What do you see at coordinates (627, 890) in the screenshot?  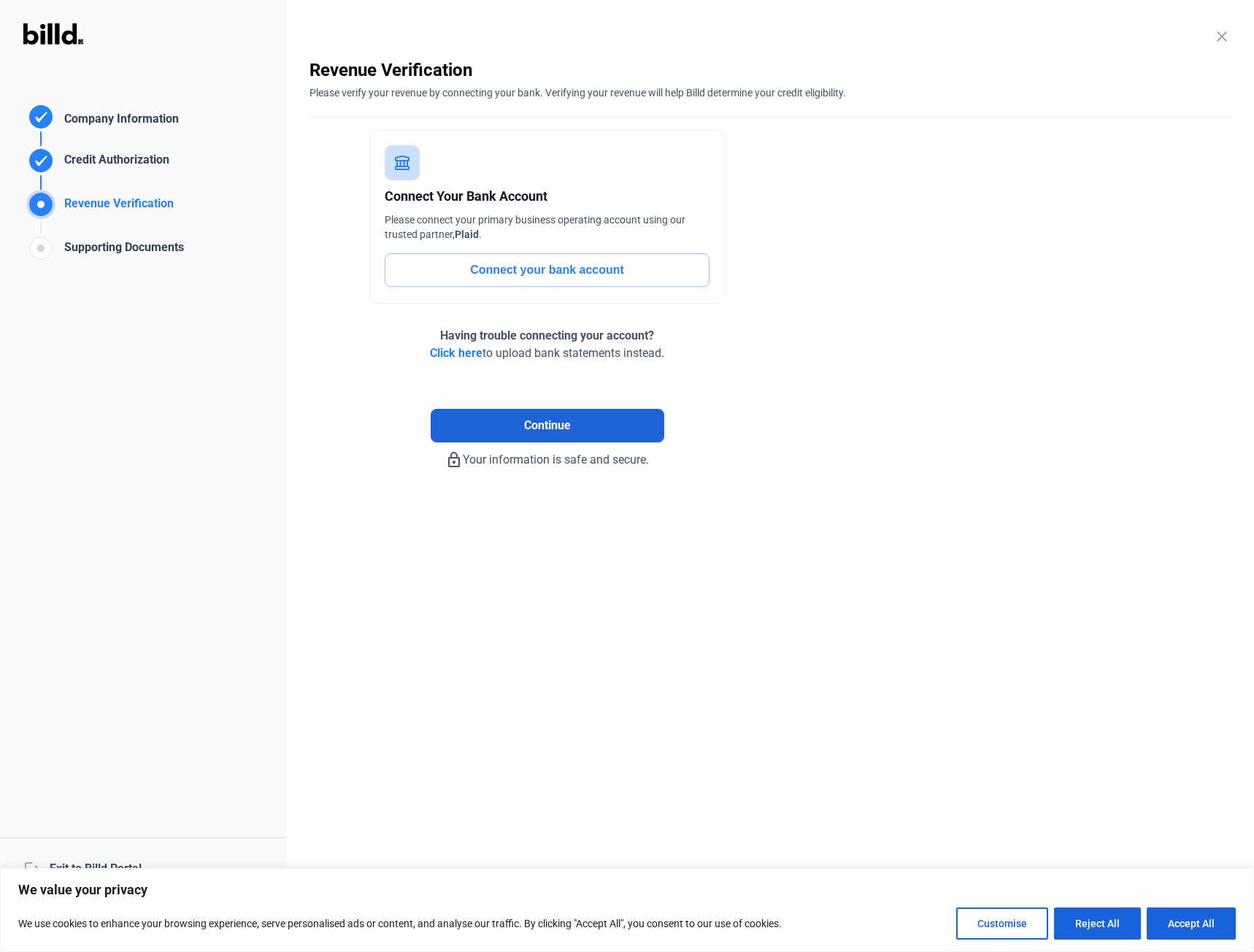 I see `p: We value your privacy` at bounding box center [627, 890].